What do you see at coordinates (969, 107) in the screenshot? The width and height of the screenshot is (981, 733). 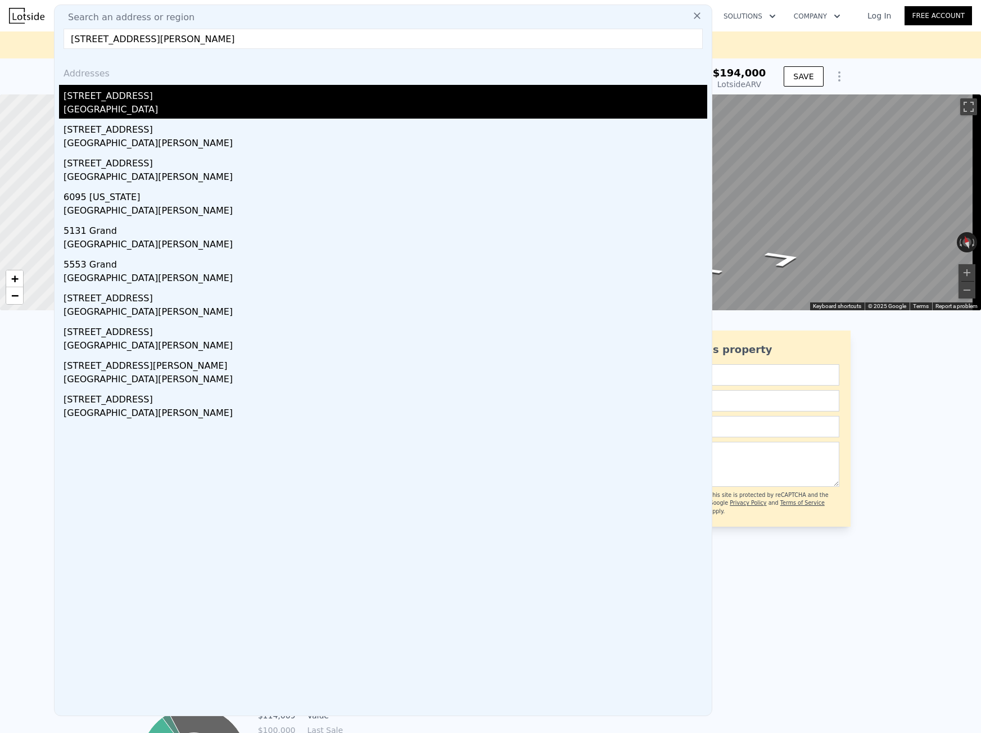 I see `button: Toggle fullscreen view` at bounding box center [969, 107].